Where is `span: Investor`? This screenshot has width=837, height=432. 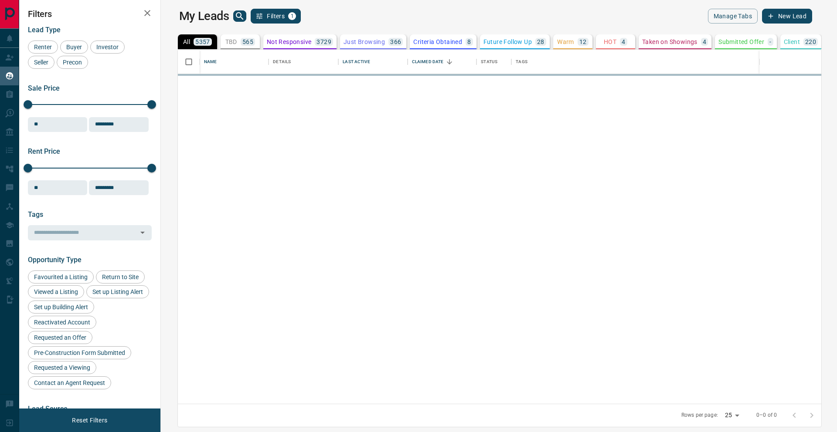 span: Investor is located at coordinates (107, 47).